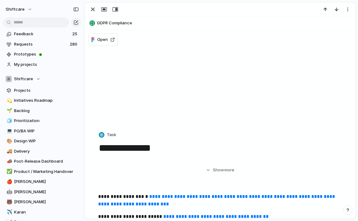  I want to click on span: My projects, so click(46, 65).